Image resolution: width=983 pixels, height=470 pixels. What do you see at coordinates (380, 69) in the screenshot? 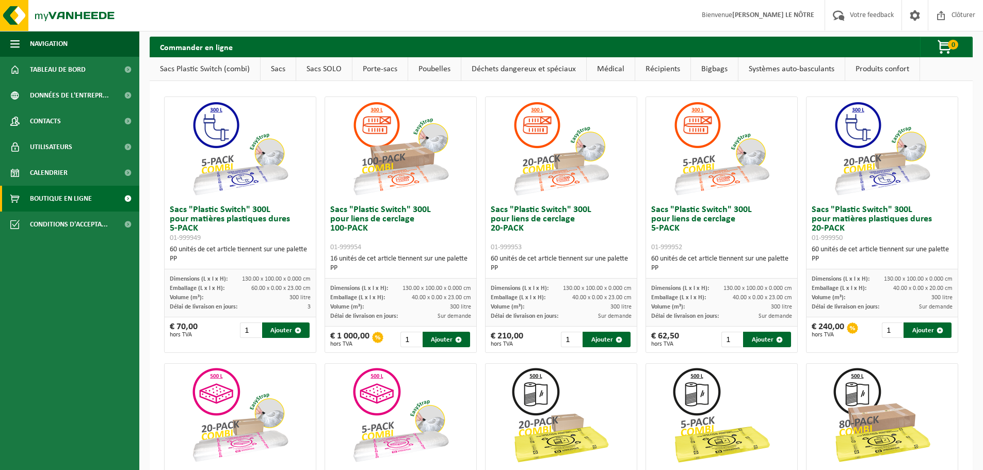
I see `a: Porte-sacs` at bounding box center [380, 69].